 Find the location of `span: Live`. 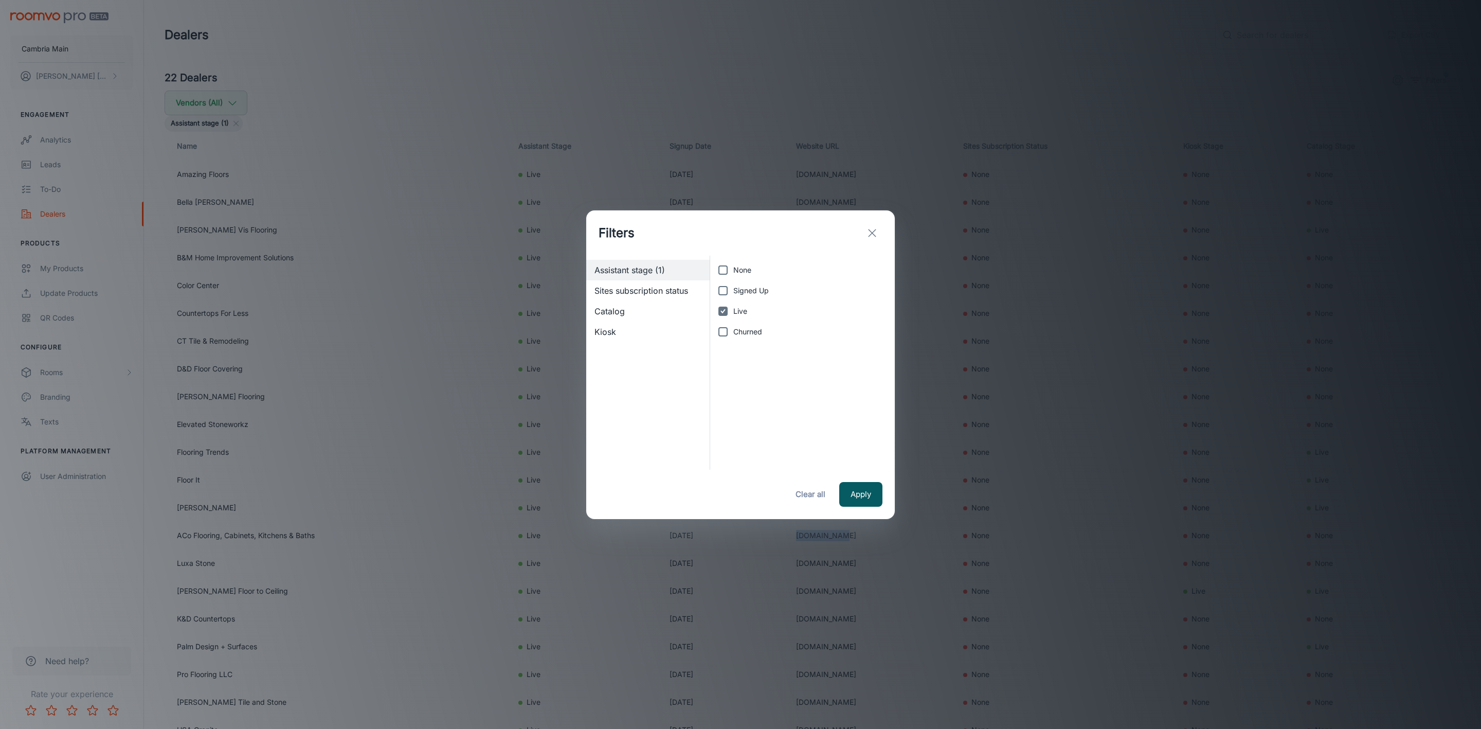

span: Live is located at coordinates (740, 311).